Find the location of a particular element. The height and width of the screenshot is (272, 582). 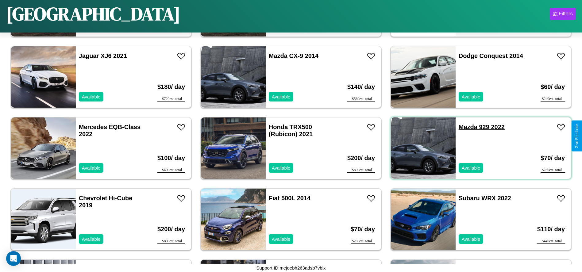

div: $ 400 est. total is located at coordinates (171, 170).